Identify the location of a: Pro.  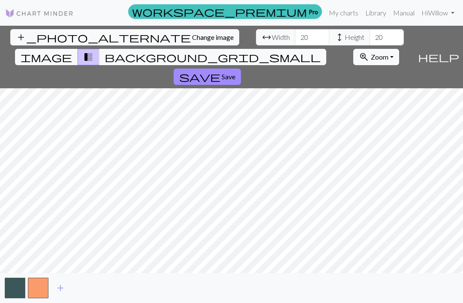
(225, 12).